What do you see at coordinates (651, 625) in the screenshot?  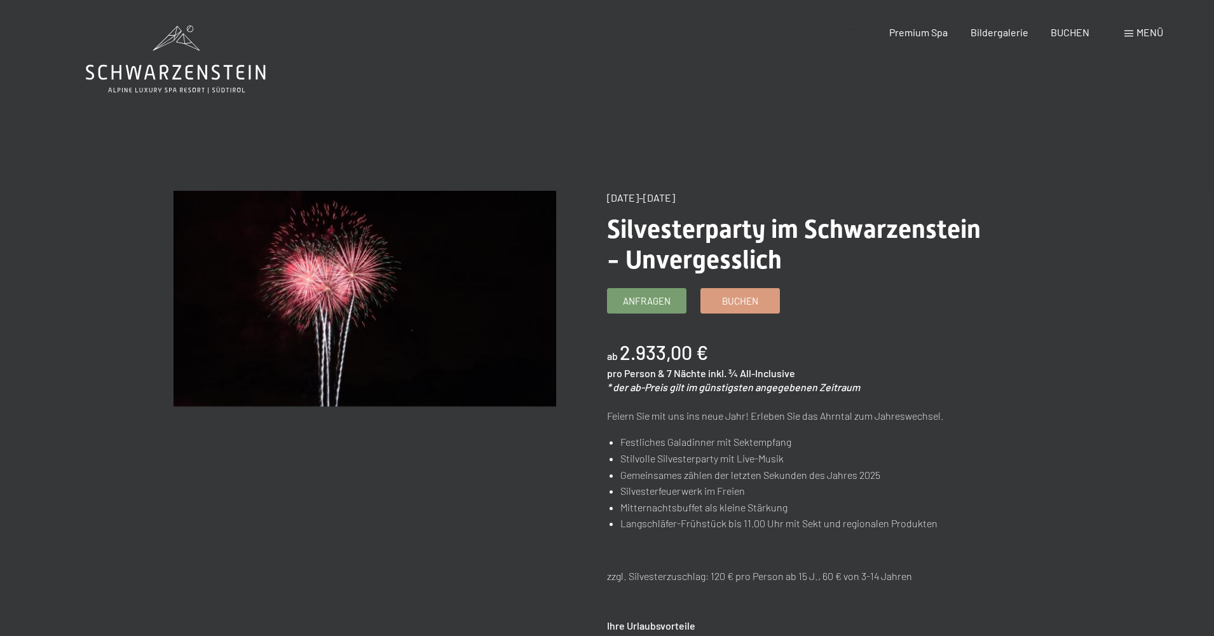 I see `strong: Ihre Urlaubsvorteile` at bounding box center [651, 625].